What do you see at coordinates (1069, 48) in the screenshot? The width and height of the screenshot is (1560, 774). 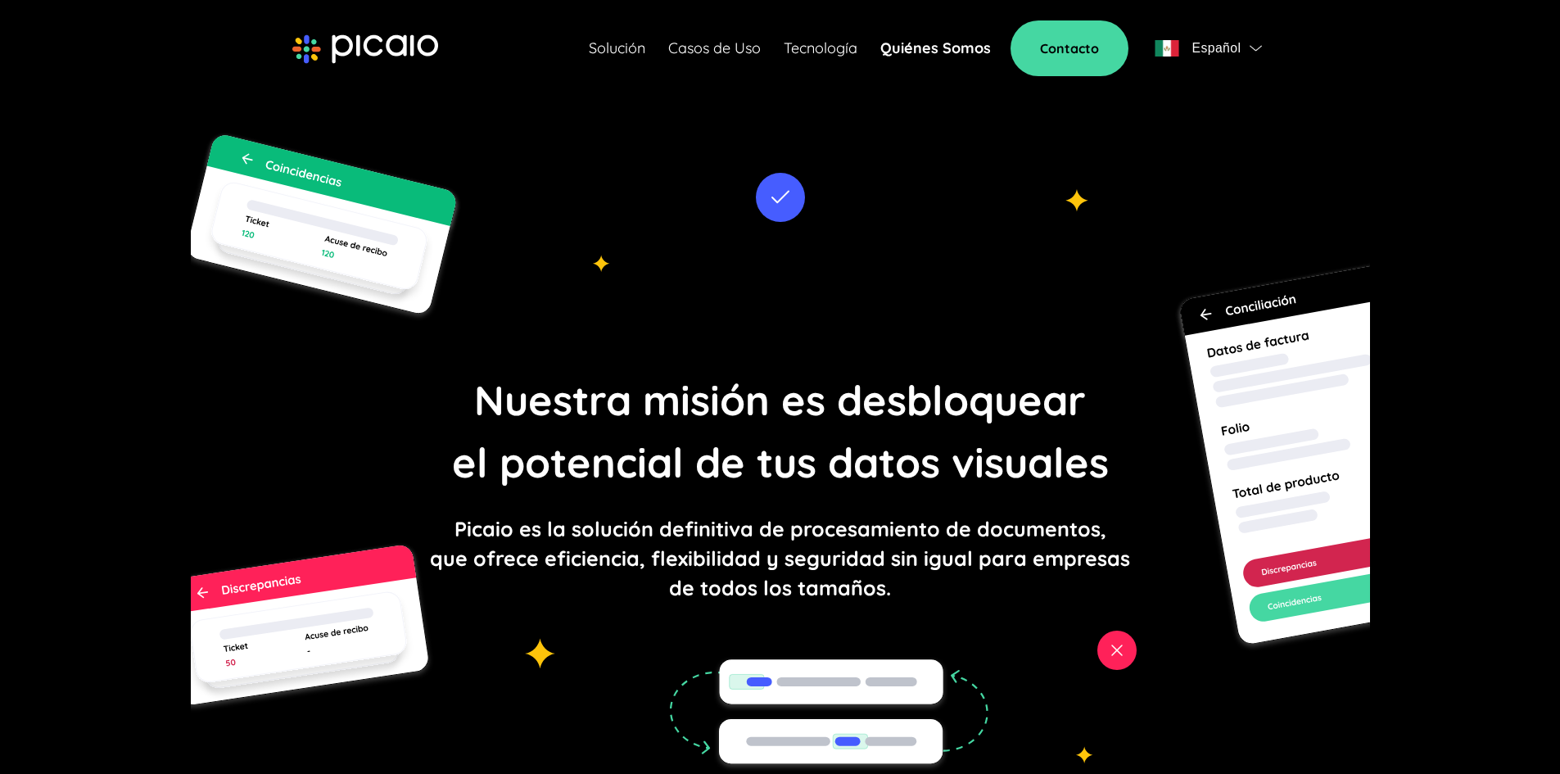 I see `a: Contacto` at bounding box center [1069, 48].